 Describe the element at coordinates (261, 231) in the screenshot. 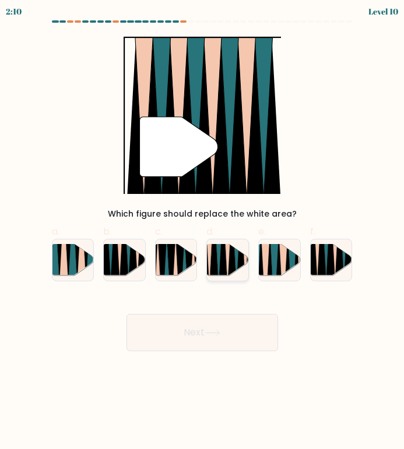

I see `span: e.` at that location.